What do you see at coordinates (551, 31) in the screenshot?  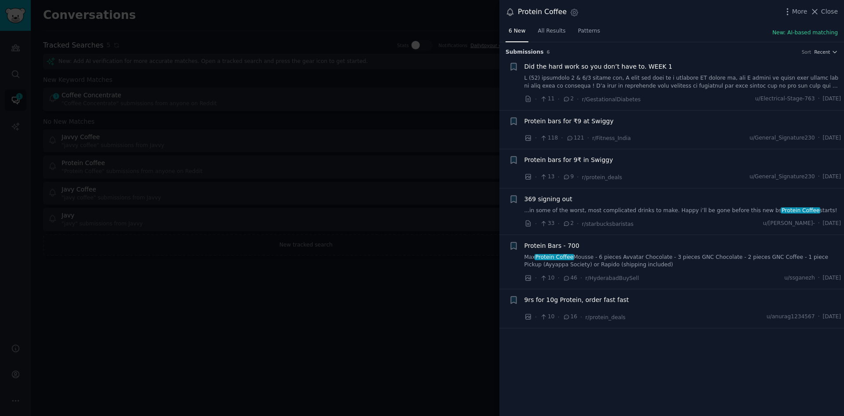 I see `span: All Results` at bounding box center [551, 31].